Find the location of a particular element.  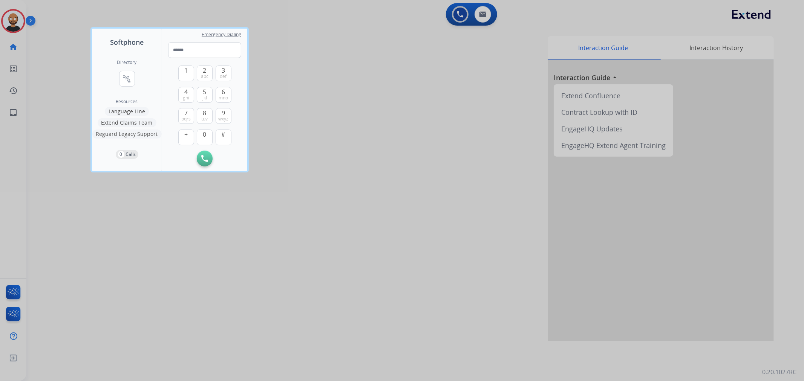

button: Reguard Legacy Support is located at coordinates (127, 134).